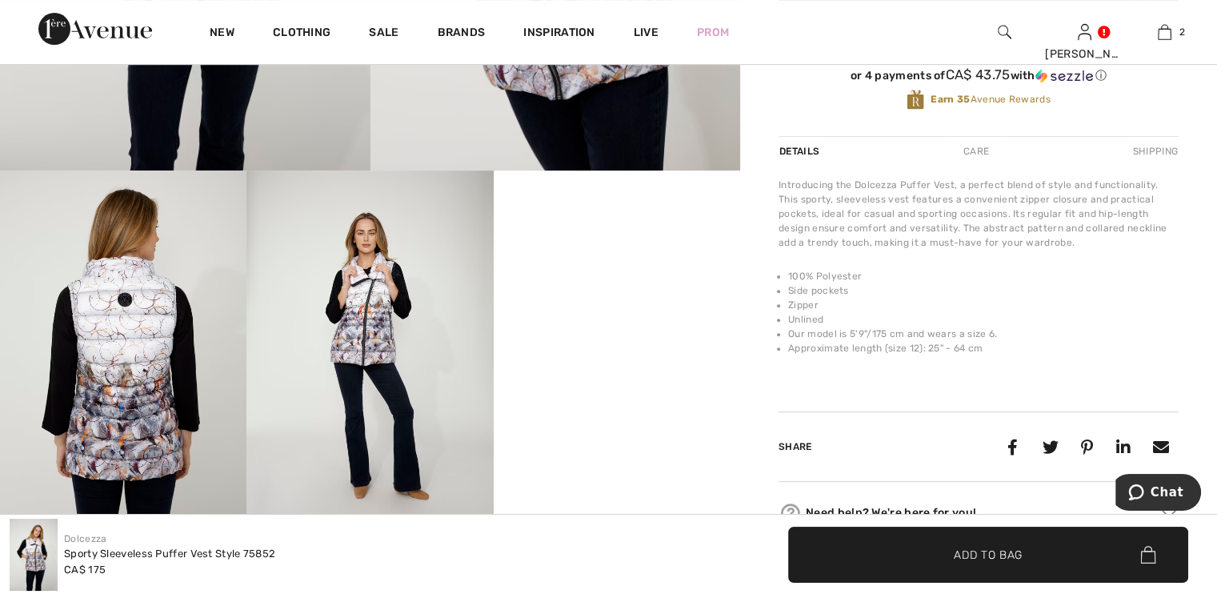 The height and width of the screenshot is (594, 1217). Describe the element at coordinates (979, 214) in the screenshot. I see `div: Introducing the Dolcezza Puffer Vest, a perfect blend of style and functionality. This sporty, sl...` at that location.